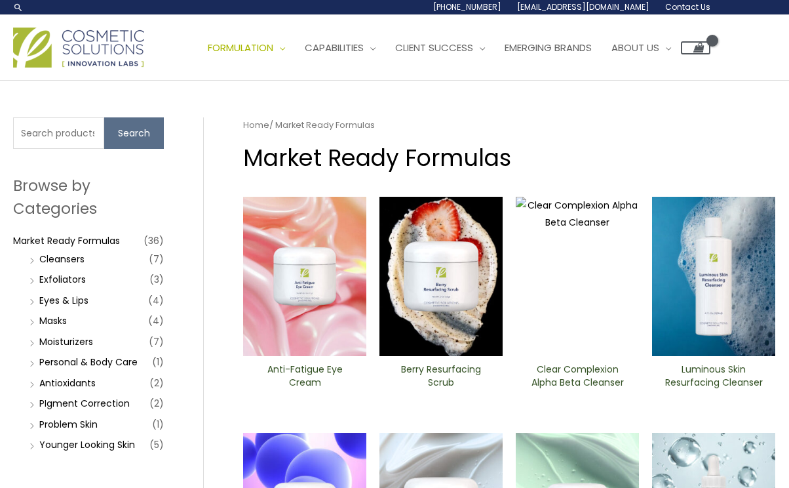 The height and width of the screenshot is (488, 789). I want to click on h2: Berry Resurfacing Scrub, so click(441, 376).